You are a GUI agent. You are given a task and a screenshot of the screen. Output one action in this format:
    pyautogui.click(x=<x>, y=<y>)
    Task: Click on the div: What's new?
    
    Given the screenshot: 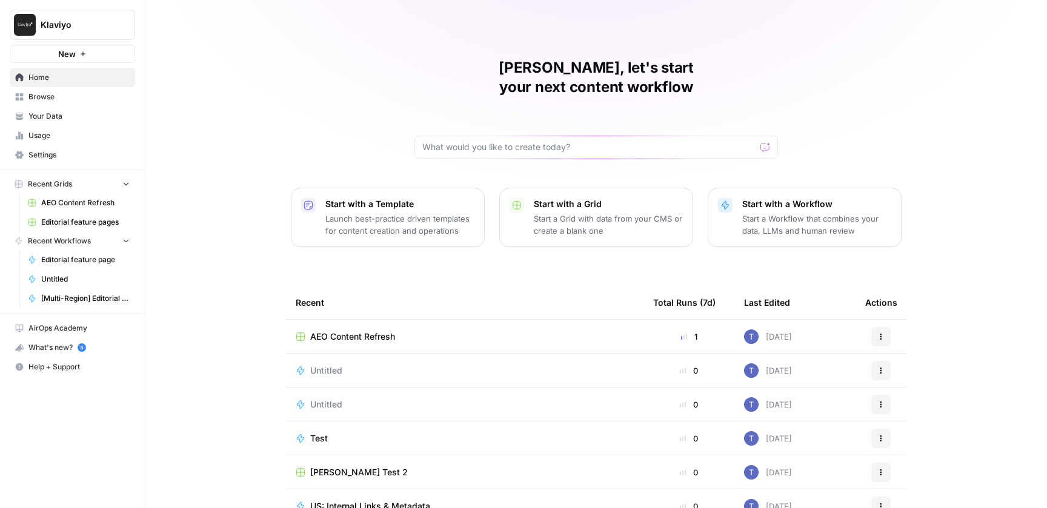 What is the action you would take?
    pyautogui.click(x=72, y=348)
    